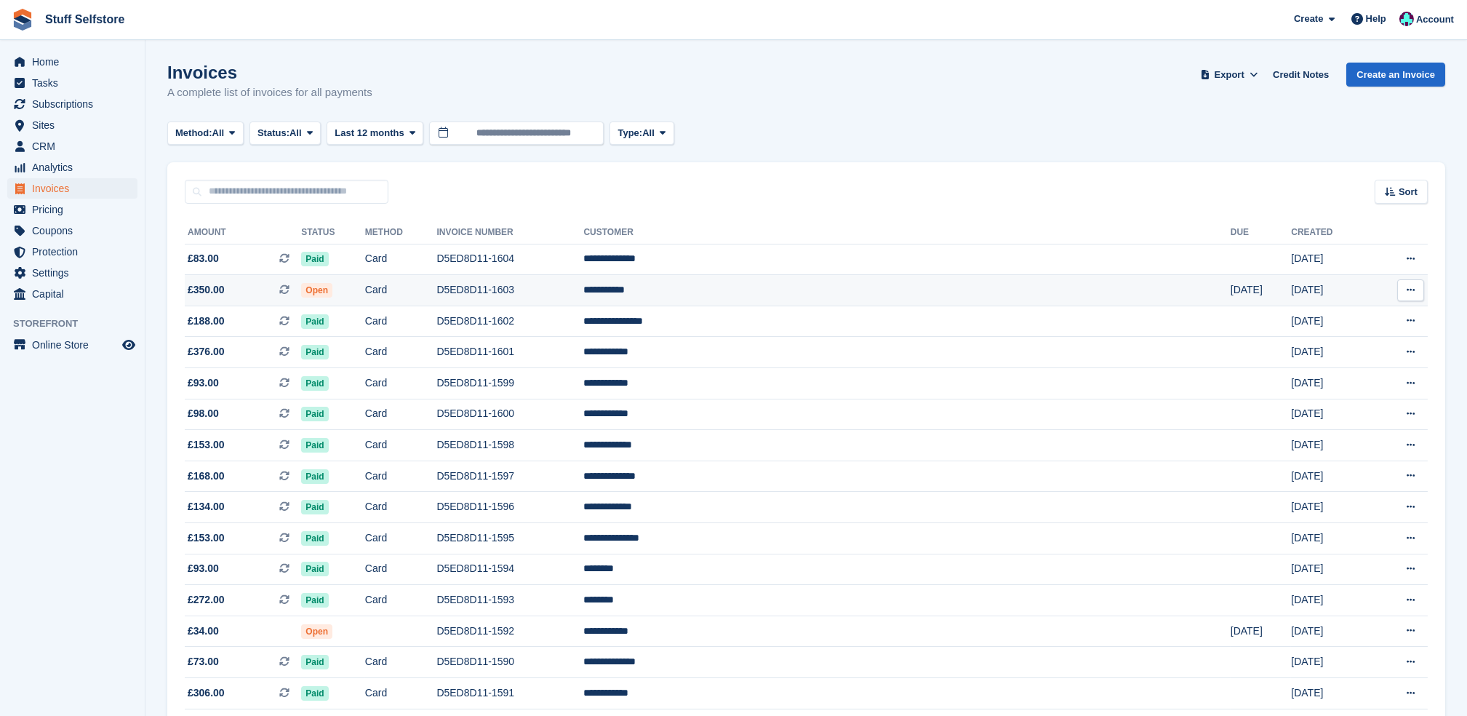 This screenshot has height=716, width=1467. Describe the element at coordinates (510, 538) in the screenshot. I see `td: D5ED8D11-1595` at that location.